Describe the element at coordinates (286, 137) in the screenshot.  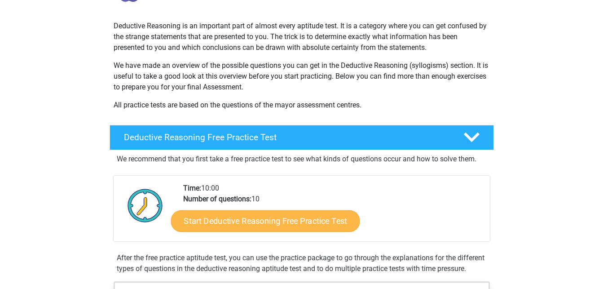
I see `h4: Deductive Reasoning Free Practice Test` at that location.